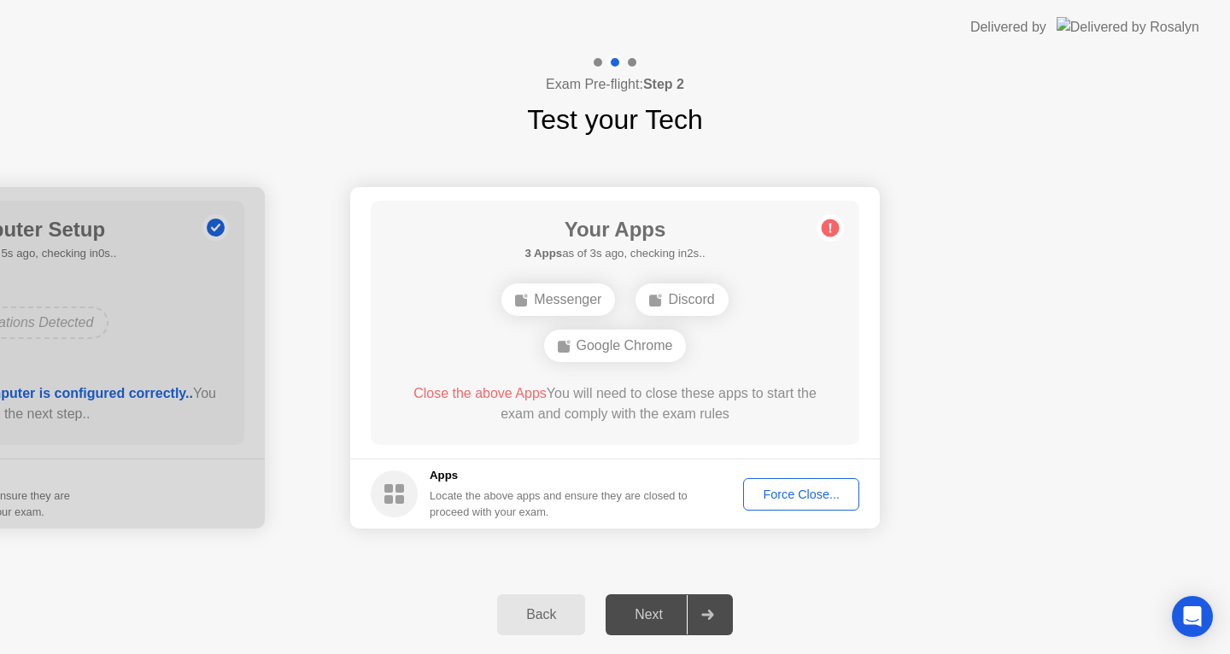 The image size is (1230, 654). I want to click on img: Delivered by Rosalyn, so click(1128, 26).